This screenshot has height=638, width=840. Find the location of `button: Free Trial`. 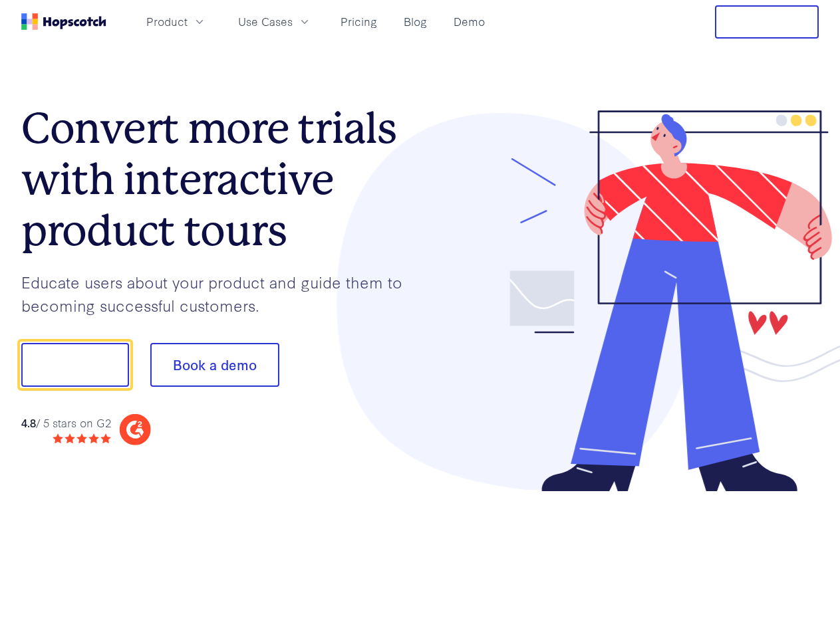

button: Free Trial is located at coordinates (767, 22).